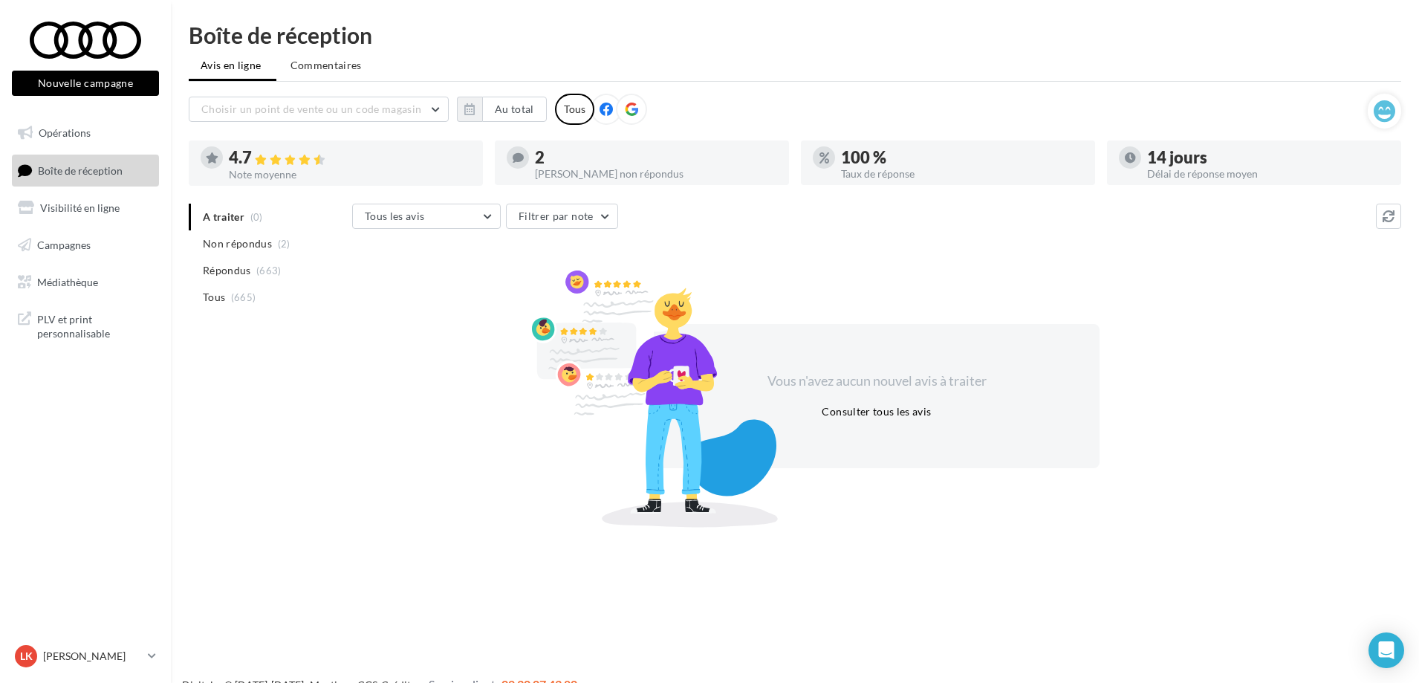 This screenshot has height=683, width=1419. I want to click on div: Taux de réponse, so click(962, 174).